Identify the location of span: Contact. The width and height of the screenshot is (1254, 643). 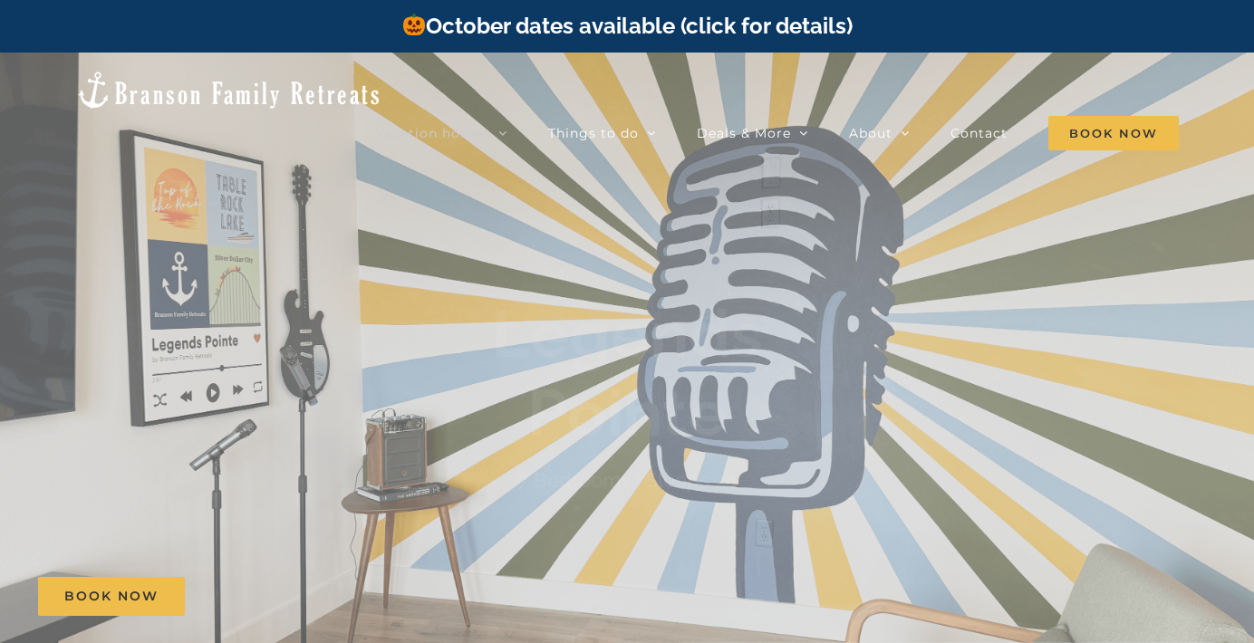
(978, 133).